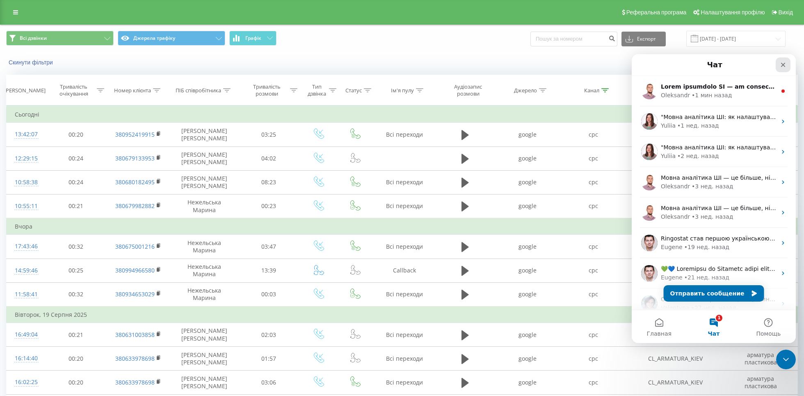 The height and width of the screenshot is (396, 804). I want to click on a: 380679982882, so click(135, 206).